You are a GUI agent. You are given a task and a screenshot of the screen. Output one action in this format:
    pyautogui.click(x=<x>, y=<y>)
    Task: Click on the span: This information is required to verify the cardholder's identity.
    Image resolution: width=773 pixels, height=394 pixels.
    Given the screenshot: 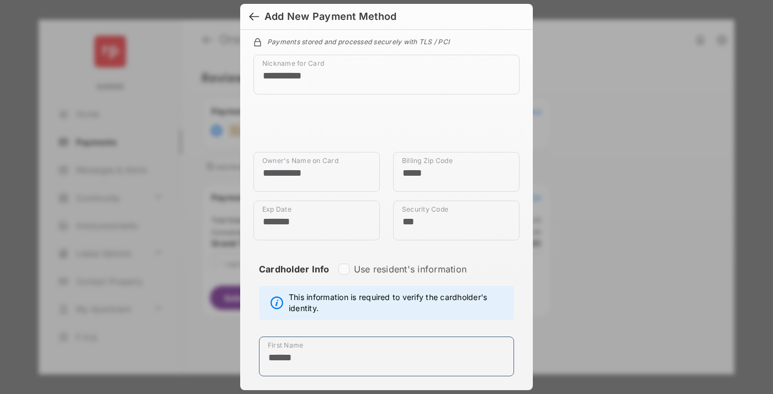 What is the action you would take?
    pyautogui.click(x=398, y=303)
    